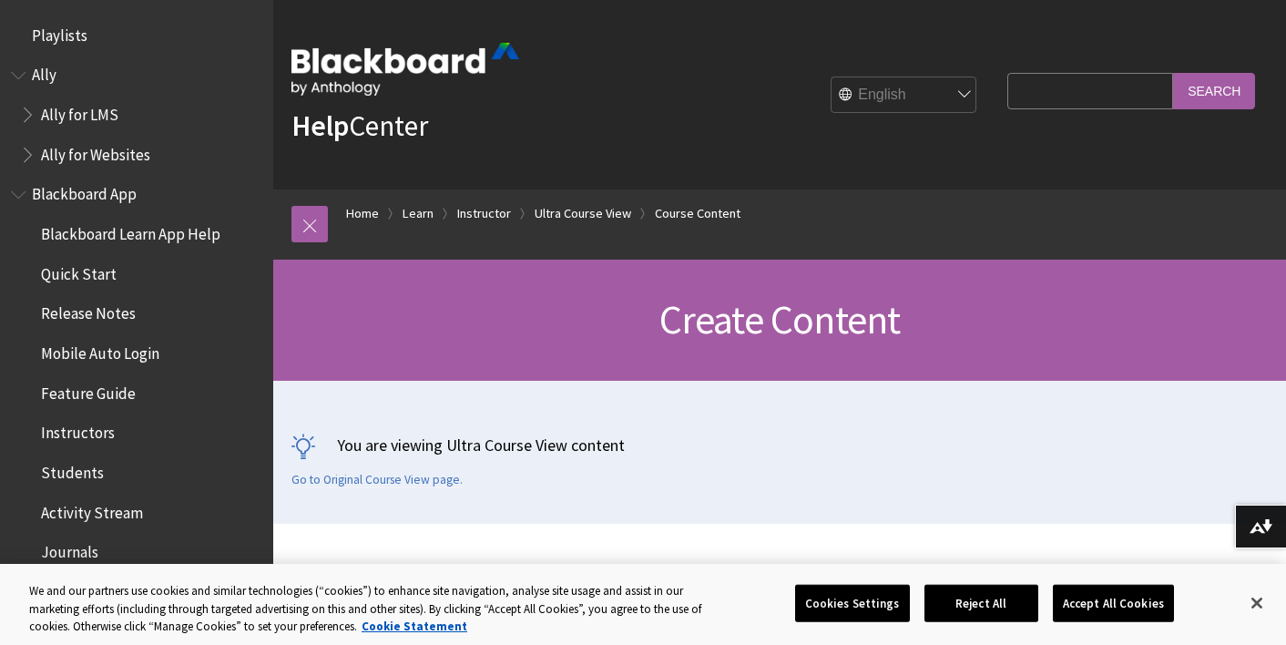 The height and width of the screenshot is (645, 1286). What do you see at coordinates (100, 350) in the screenshot?
I see `span: Mobile Auto Login` at bounding box center [100, 350].